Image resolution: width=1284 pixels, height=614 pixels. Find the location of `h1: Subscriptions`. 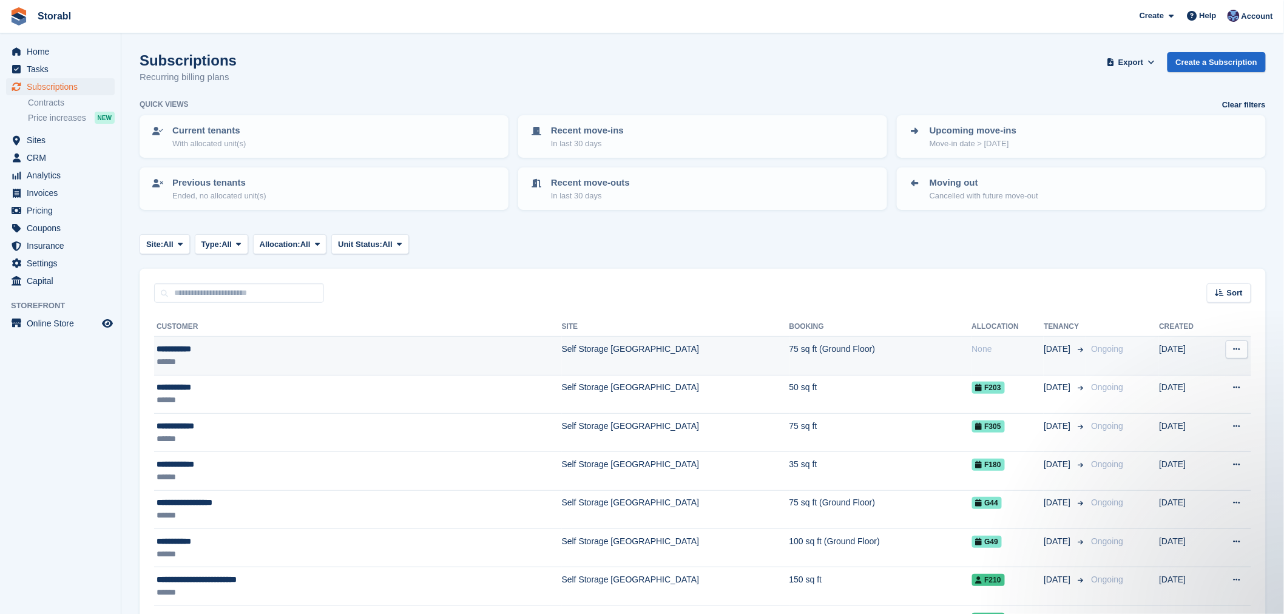

h1: Subscriptions is located at coordinates (188, 60).